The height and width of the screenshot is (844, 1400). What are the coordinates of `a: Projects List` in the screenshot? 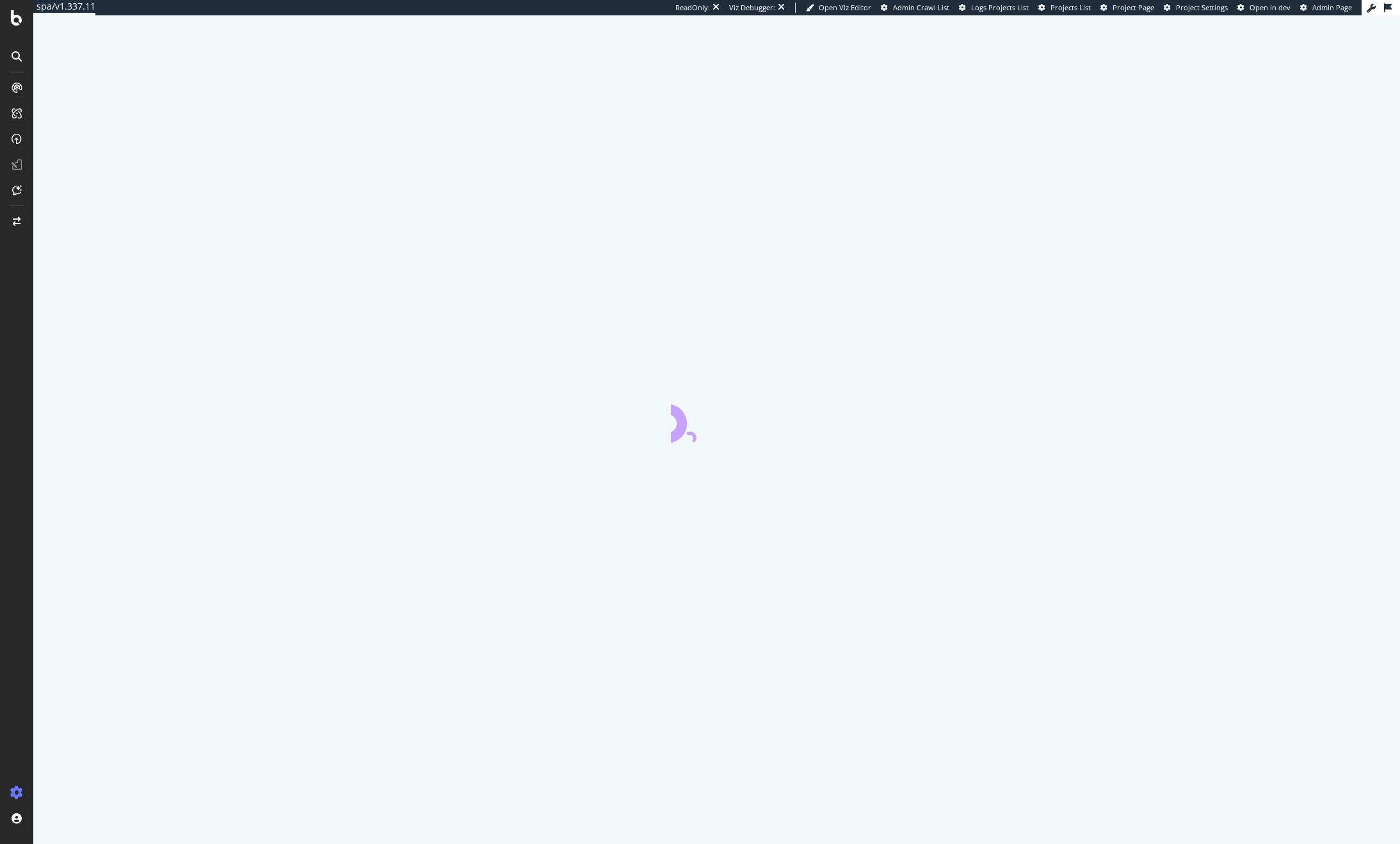 It's located at (1065, 8).